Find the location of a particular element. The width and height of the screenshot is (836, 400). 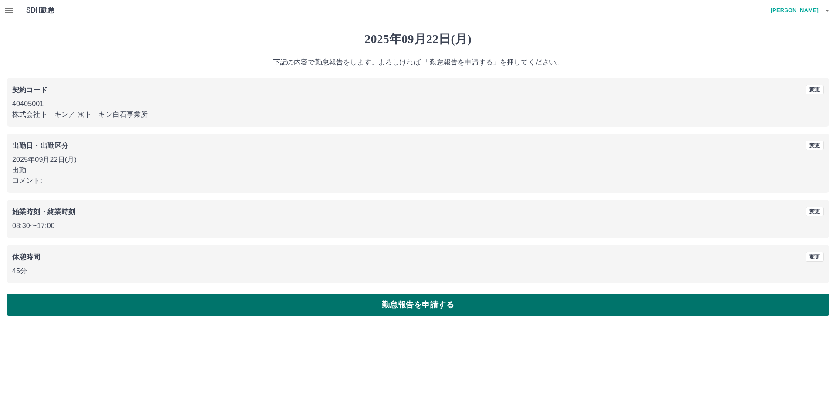

p: 下記の内容で勤怠報告をします。よろしければ 「勤怠報告を申請する」を押してください。 is located at coordinates (418, 62).